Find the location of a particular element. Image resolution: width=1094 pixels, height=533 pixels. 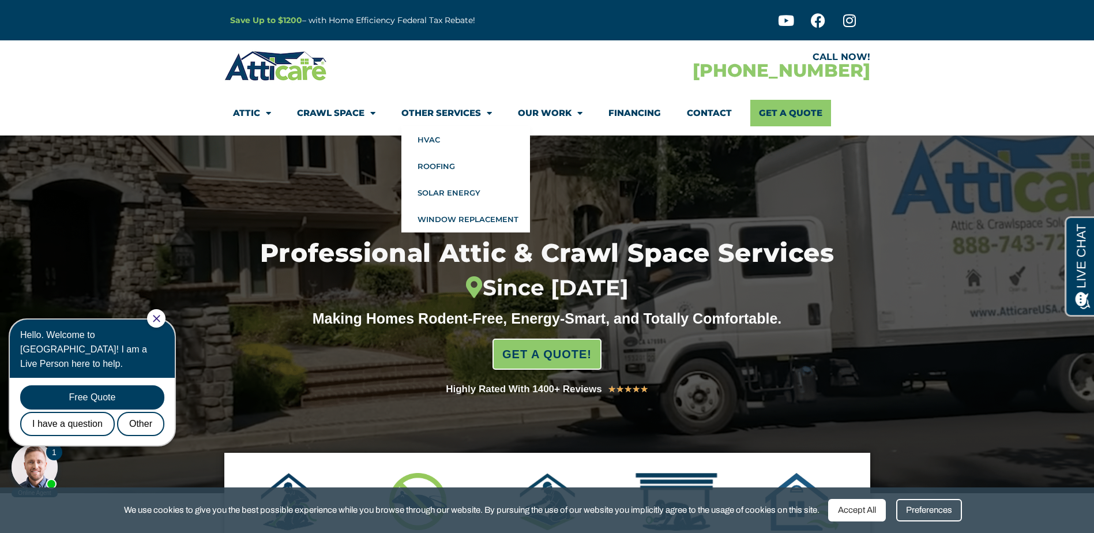

div: Free Quote is located at coordinates (87, 89).